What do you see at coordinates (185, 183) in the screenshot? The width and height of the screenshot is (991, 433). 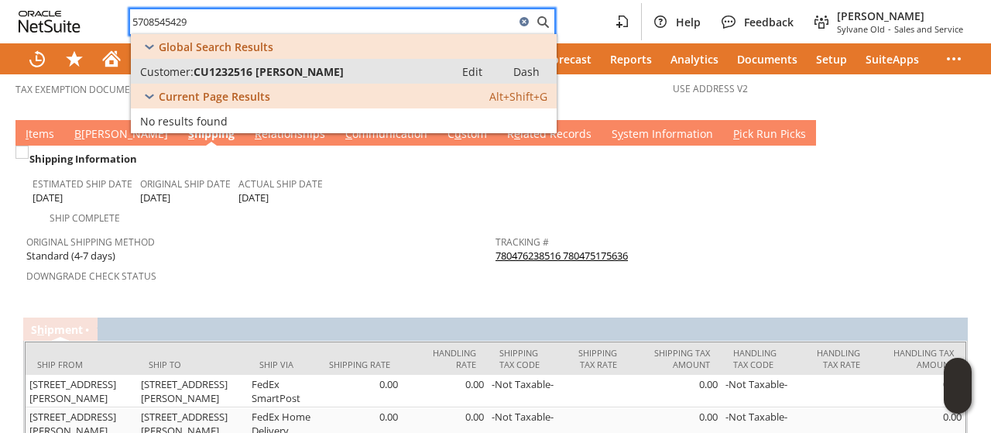 I see `a: Original Ship Date` at bounding box center [185, 183].